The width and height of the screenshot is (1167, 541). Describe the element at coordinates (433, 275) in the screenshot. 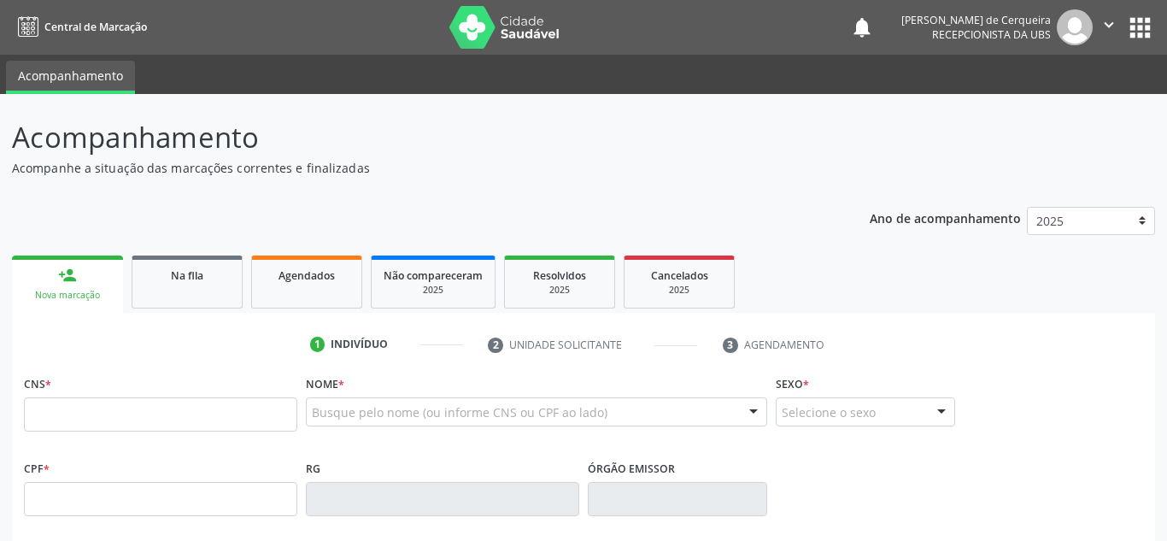

I see `span: Não compareceram` at that location.